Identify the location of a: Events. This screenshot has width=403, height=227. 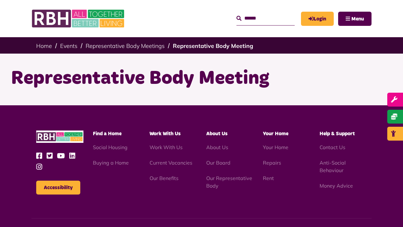
(69, 46).